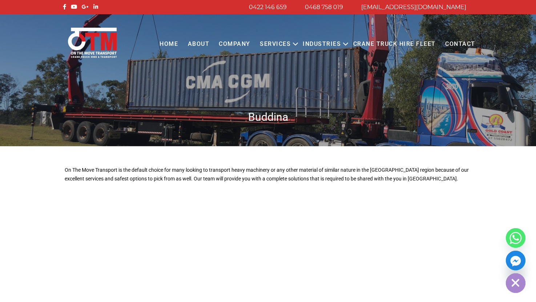  Describe the element at coordinates (516, 238) in the screenshot. I see `a: Whatsapp` at that location.